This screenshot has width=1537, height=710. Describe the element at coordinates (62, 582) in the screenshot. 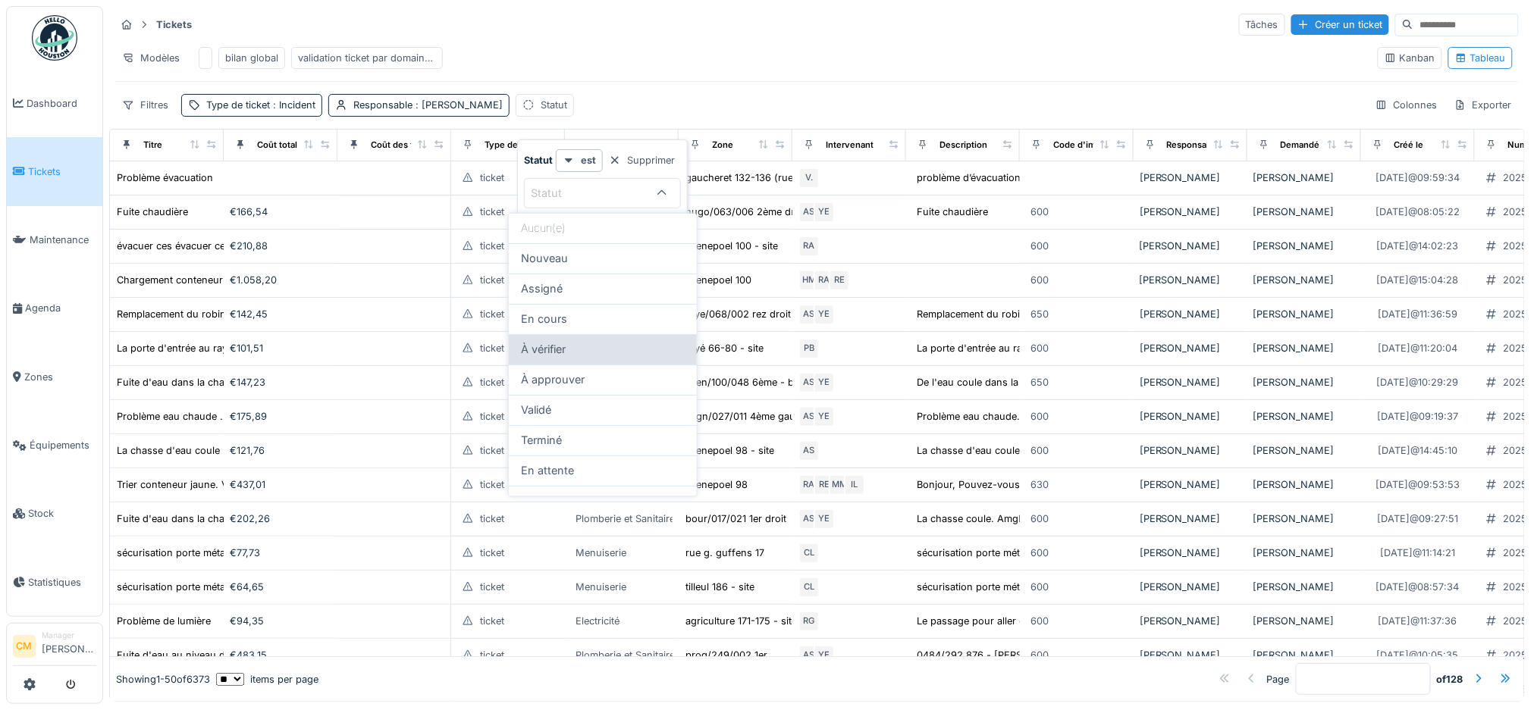

I see `span: Statistiques` at that location.